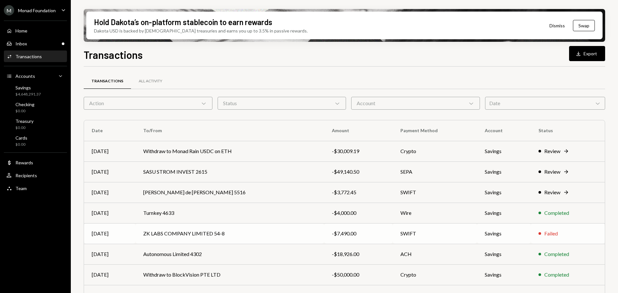  I want to click on td: Withdraw to Monad Rain USDC on ETH, so click(230, 151).